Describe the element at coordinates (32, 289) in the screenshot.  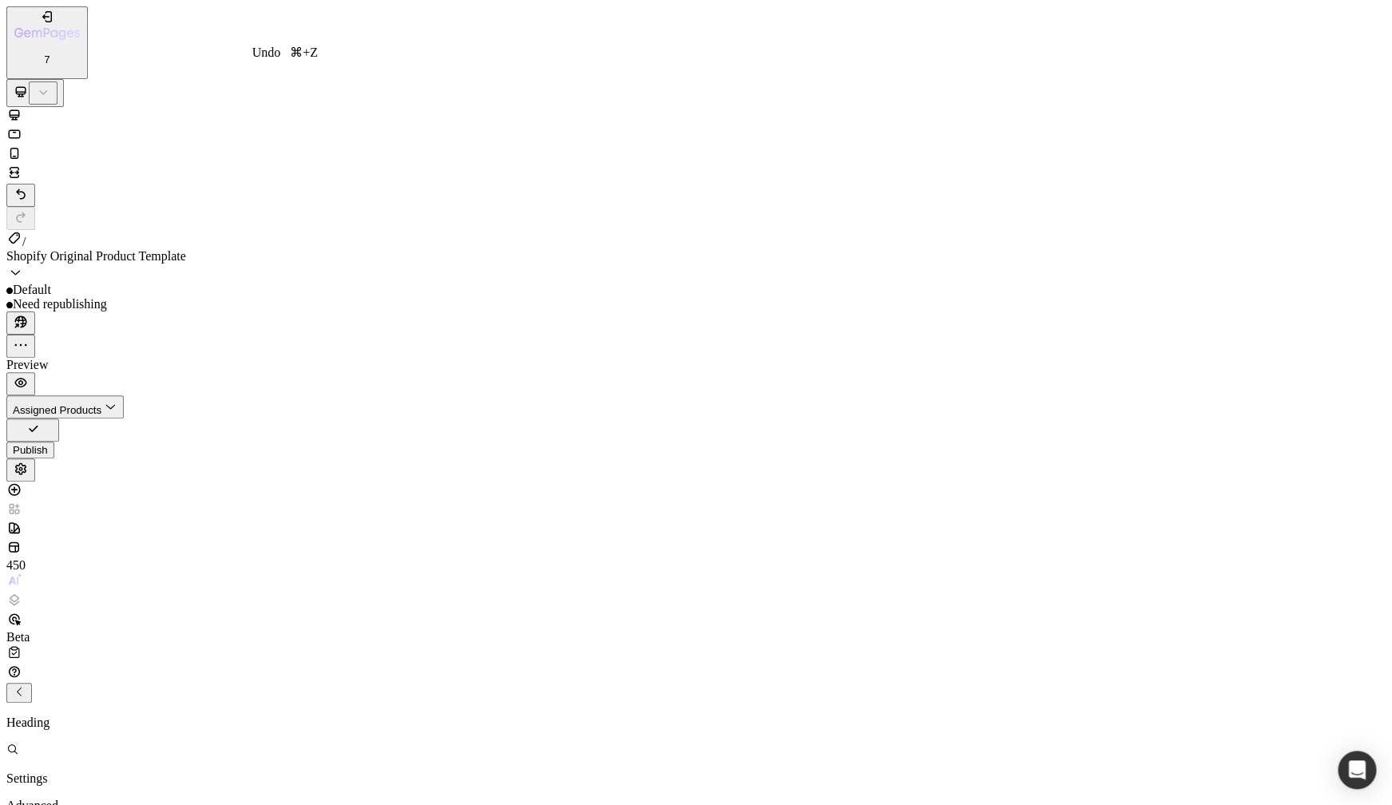
I see `span: Default` at that location.